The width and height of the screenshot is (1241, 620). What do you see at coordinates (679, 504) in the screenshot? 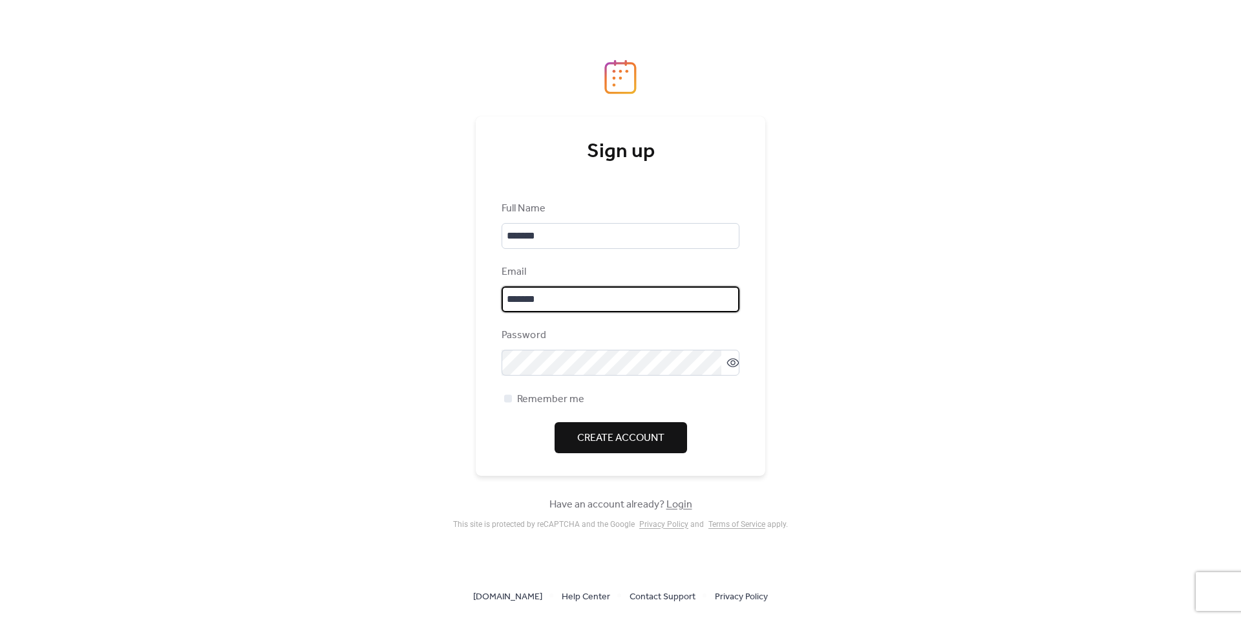
I see `a: Login` at bounding box center [679, 504].